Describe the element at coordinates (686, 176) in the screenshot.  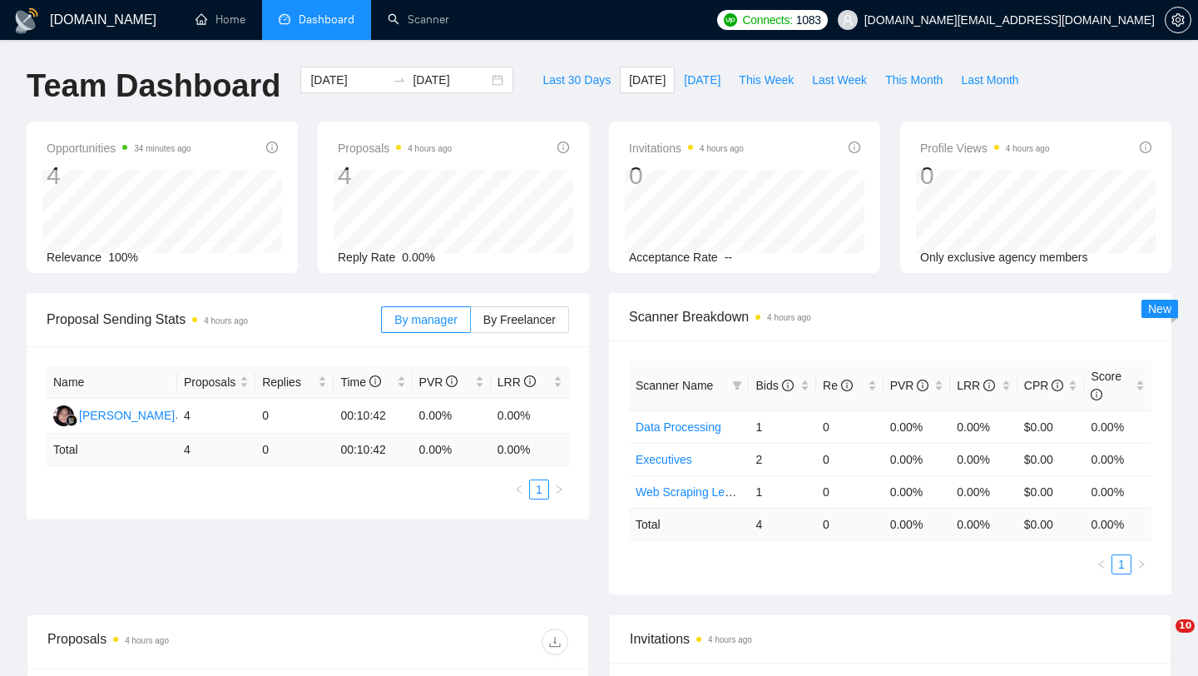
I see `div: 0` at that location.